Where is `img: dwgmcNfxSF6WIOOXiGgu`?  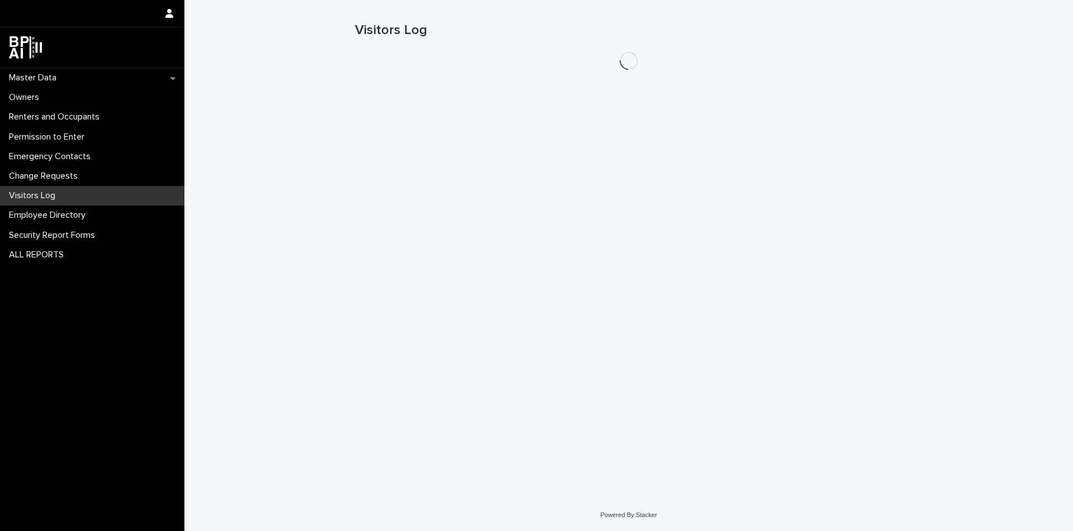
img: dwgmcNfxSF6WIOOXiGgu is located at coordinates (25, 47).